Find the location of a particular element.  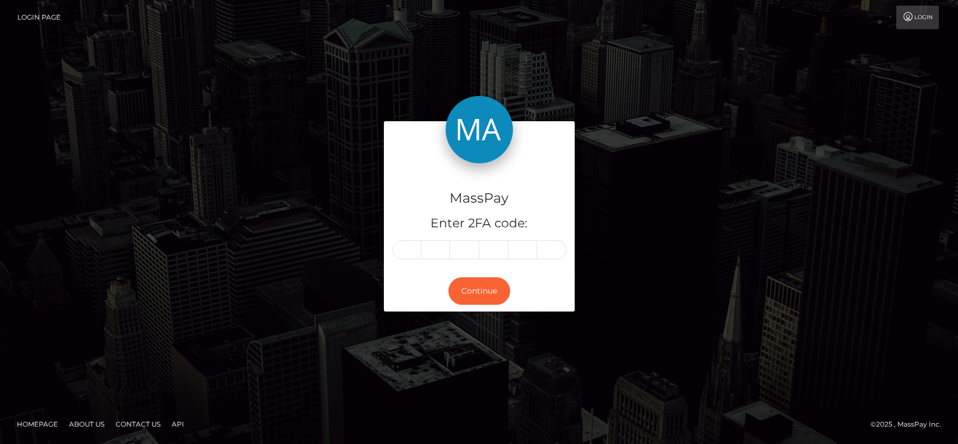

a: API is located at coordinates (178, 424).